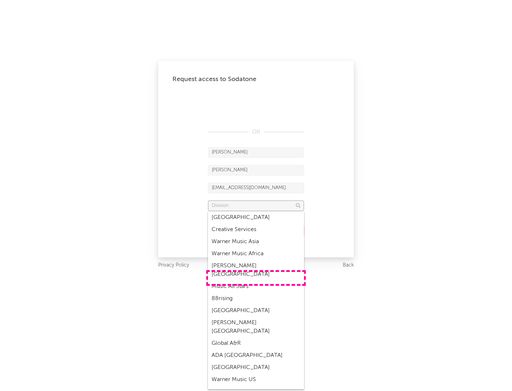 The image size is (512, 391). What do you see at coordinates (256, 153) in the screenshot?
I see `input: First Name` at bounding box center [256, 153].